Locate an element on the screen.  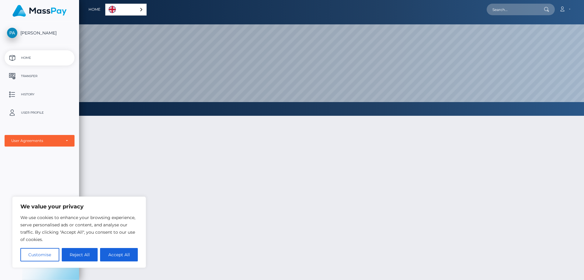
p: User Profile is located at coordinates (40, 113).